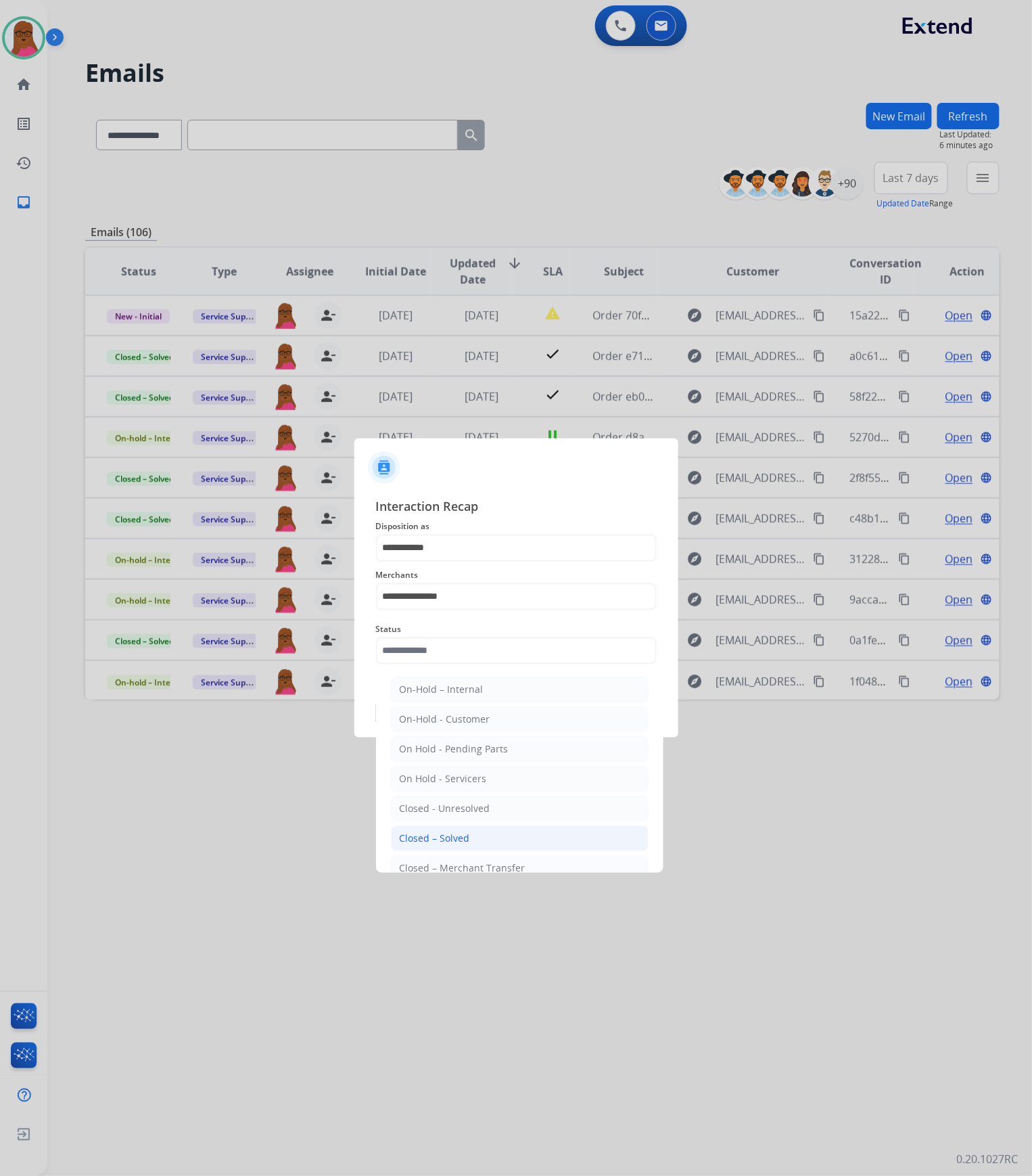 This screenshot has width=1032, height=1176. What do you see at coordinates (445, 719) in the screenshot?
I see `div: On-Hold - Customer` at bounding box center [445, 719].